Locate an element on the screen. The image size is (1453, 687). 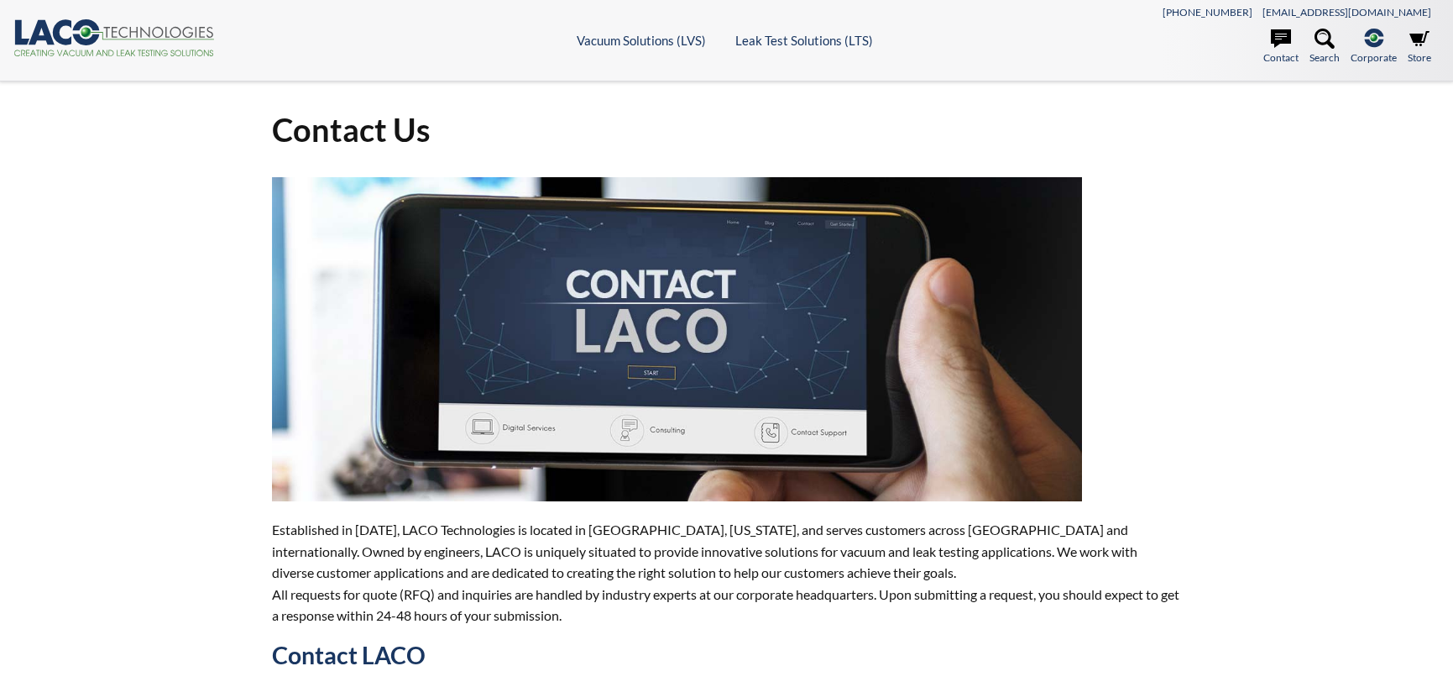
a: Contact is located at coordinates (1281, 47).